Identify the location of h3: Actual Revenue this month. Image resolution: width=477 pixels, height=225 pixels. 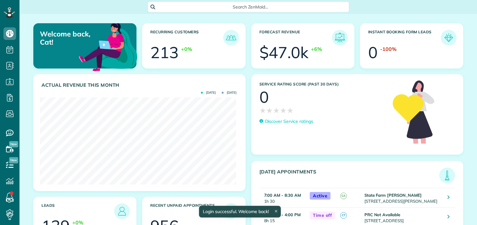
(140, 85).